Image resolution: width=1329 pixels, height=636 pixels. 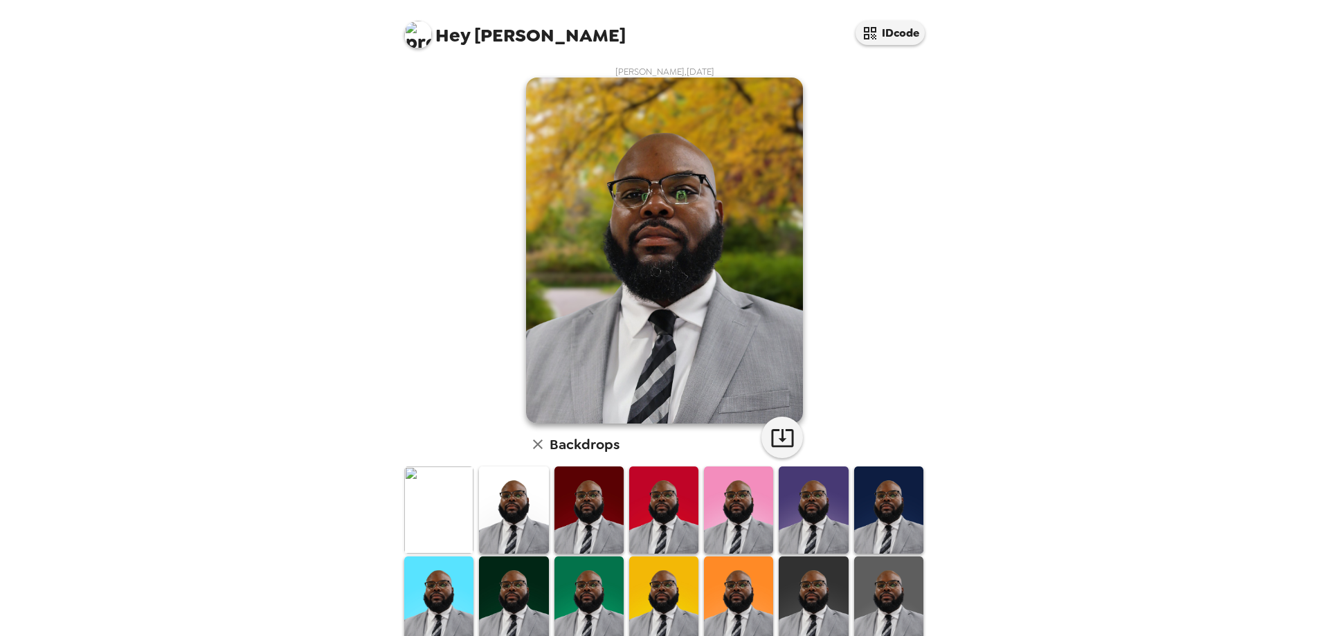 I want to click on img: user, so click(x=665, y=251).